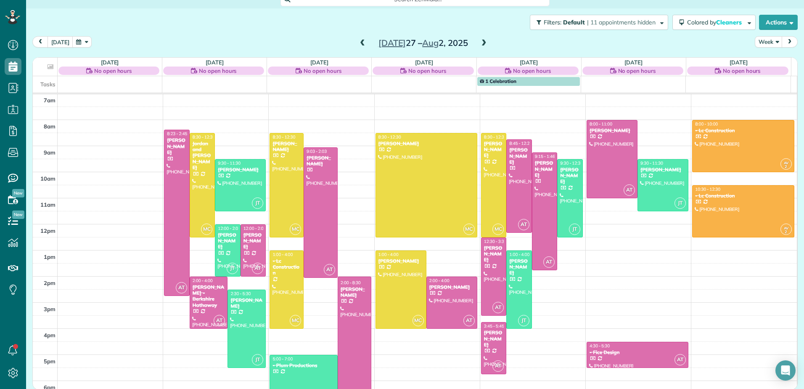 This screenshot has width=804, height=389. Describe the element at coordinates (706, 124) in the screenshot. I see `span: 8:00 - 10:00` at that location.